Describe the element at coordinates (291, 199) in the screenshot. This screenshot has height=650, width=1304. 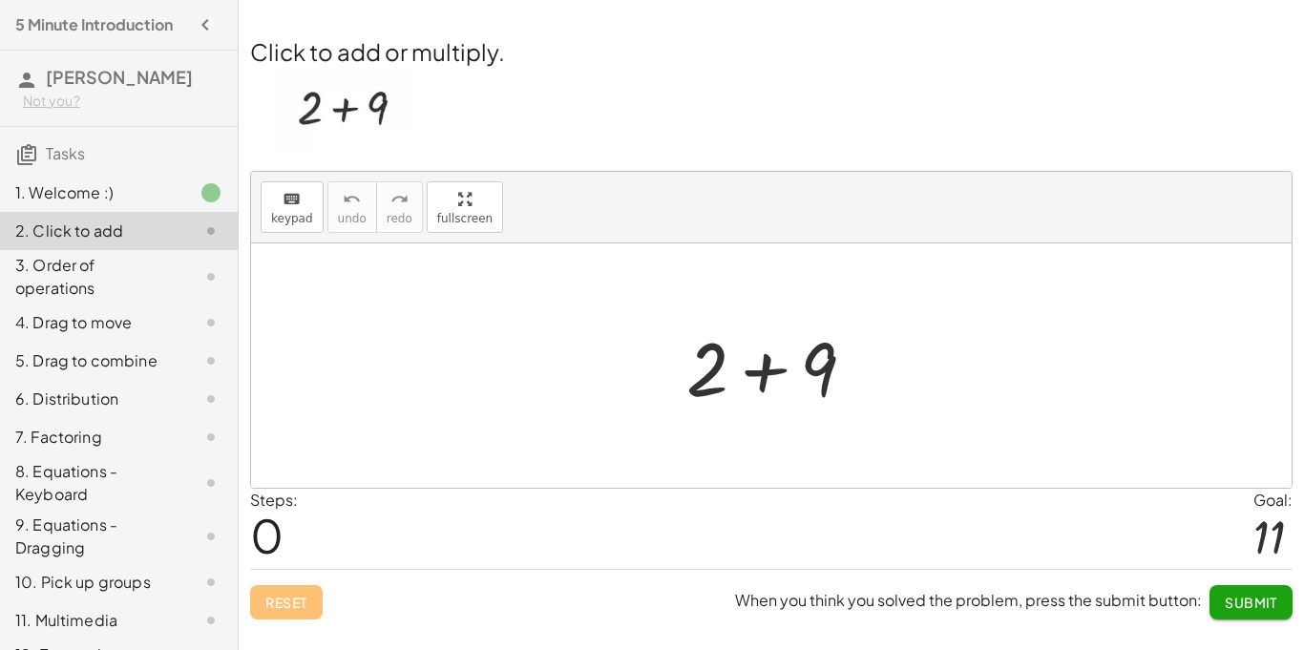
I see `i: keyboard` at that location.